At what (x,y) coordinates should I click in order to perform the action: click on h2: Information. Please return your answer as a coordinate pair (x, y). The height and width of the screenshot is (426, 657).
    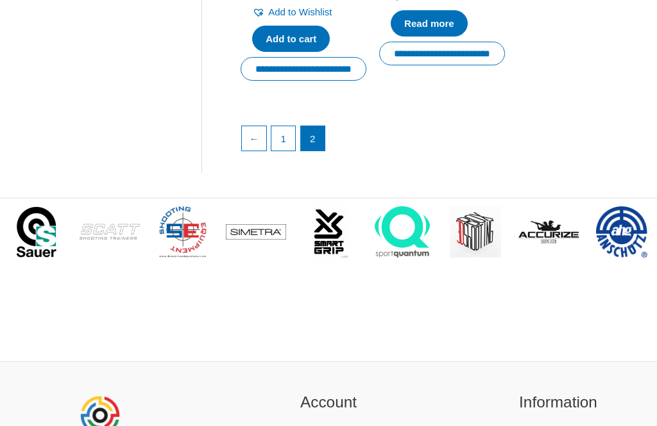
    Looking at the image, I should click on (558, 403).